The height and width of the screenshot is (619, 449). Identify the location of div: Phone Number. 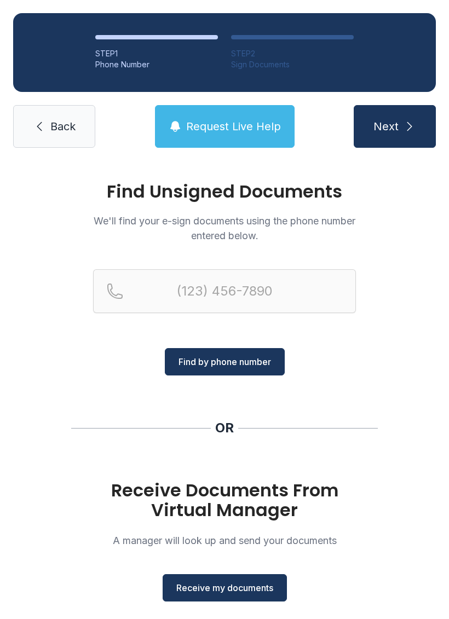
(157, 65).